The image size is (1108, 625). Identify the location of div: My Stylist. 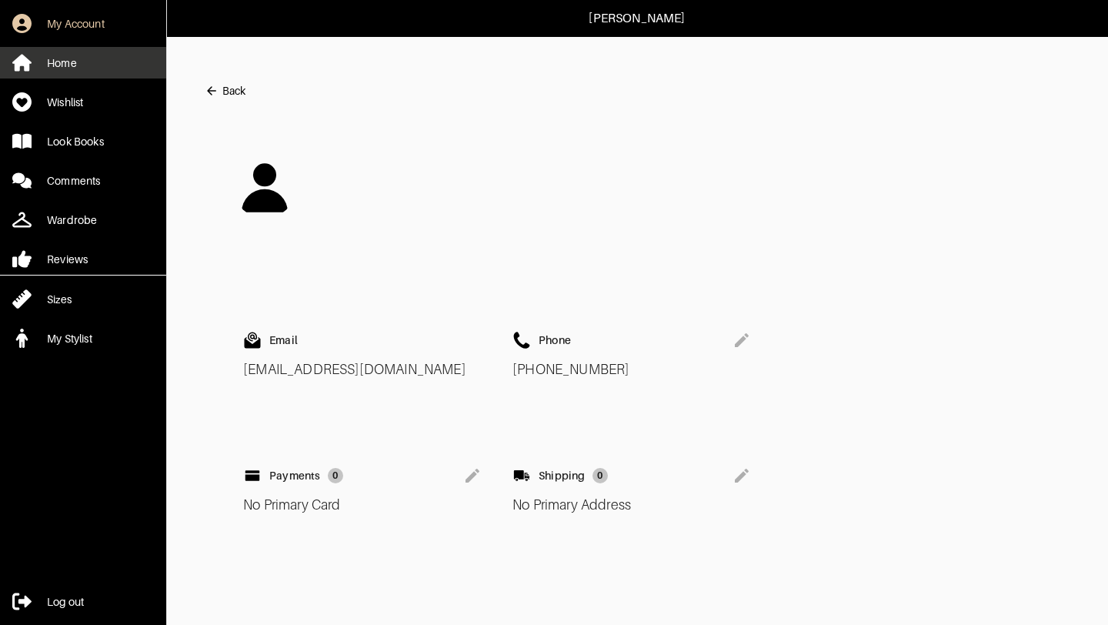
(69, 338).